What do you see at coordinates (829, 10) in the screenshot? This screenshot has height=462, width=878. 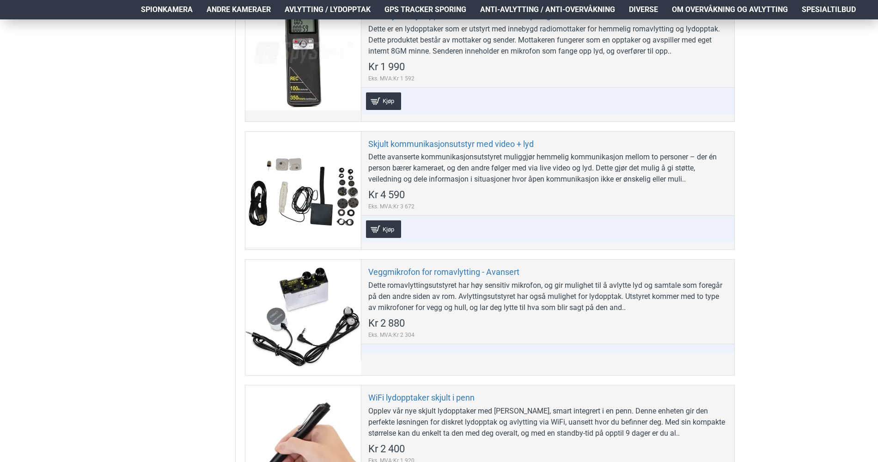 I see `span: Spesialtilbud` at bounding box center [829, 10].